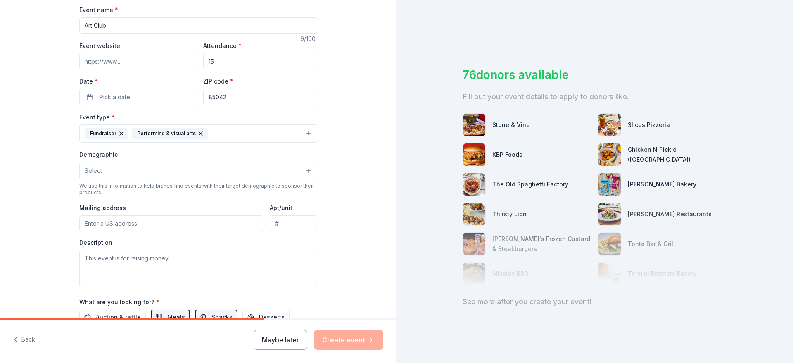  What do you see at coordinates (97, 117) in the screenshot?
I see `label: Event type` at bounding box center [97, 117].